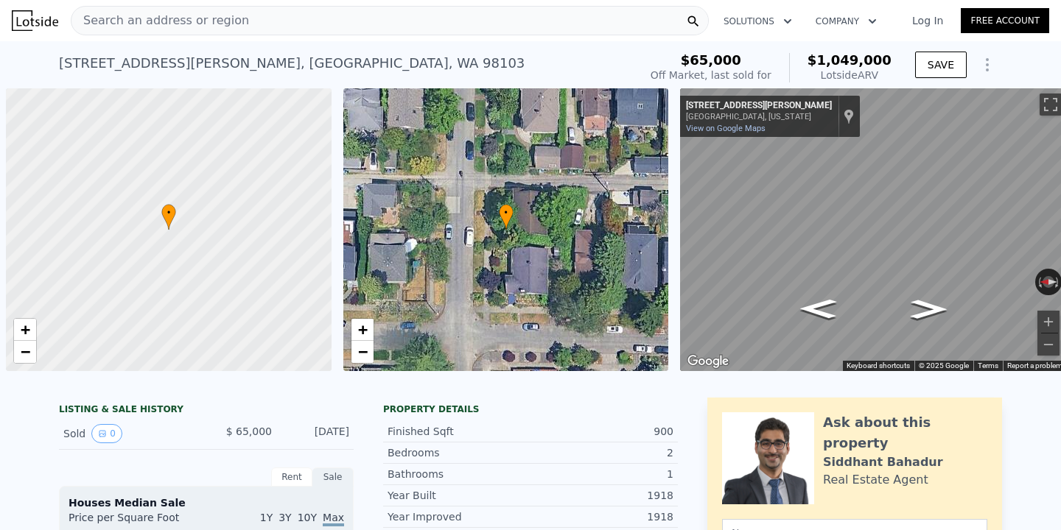 The height and width of the screenshot is (530, 1061). Describe the element at coordinates (875, 480) in the screenshot. I see `div: Real Estate Agent` at that location.